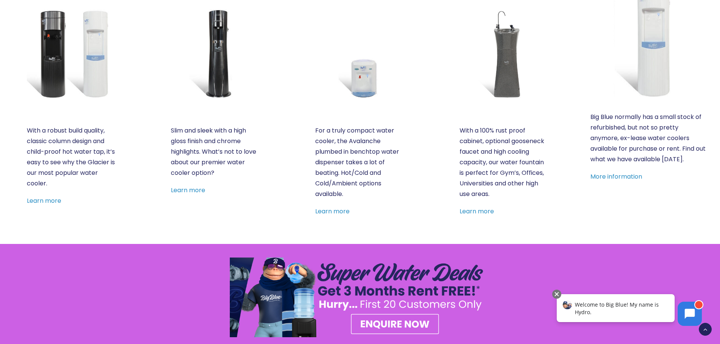  What do you see at coordinates (215, 152) in the screenshot?
I see `p: Slim and sleek with a high gloss finish and chrome highlights. What’s not to love about our premi...` at bounding box center [215, 152].